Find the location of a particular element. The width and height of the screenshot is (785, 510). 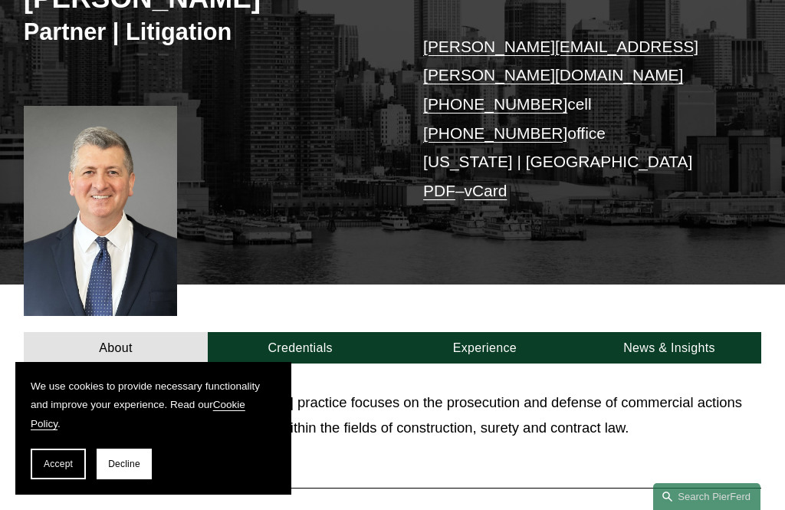

section: Cookie banner is located at coordinates (153, 428).